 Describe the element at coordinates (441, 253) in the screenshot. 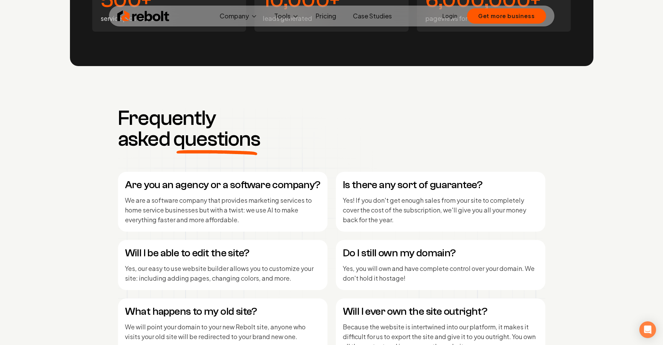

I see `h4: Do I still own my domain?` at that location.